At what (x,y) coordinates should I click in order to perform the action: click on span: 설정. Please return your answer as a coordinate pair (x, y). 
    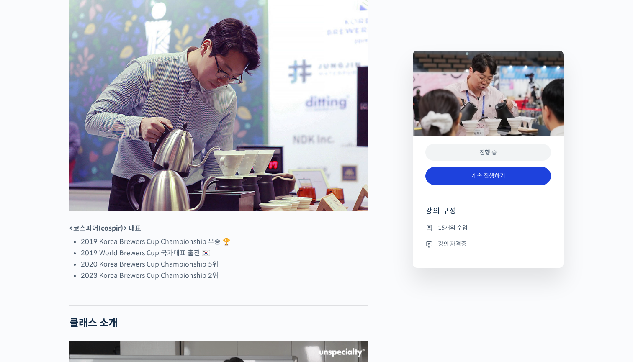
    Looking at the image, I should click on (134, 281).